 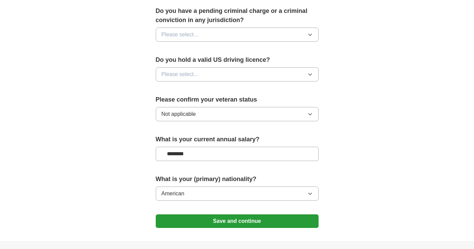 I want to click on button: Save and continue, so click(x=237, y=221).